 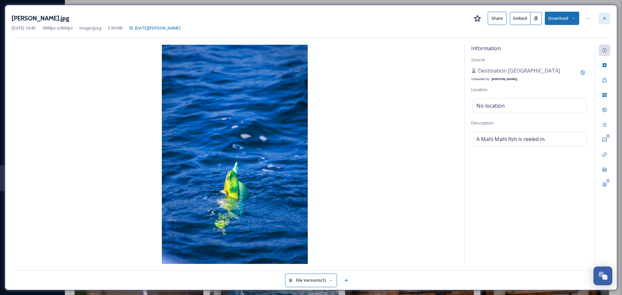 What do you see at coordinates (603, 276) in the screenshot?
I see `button: Open Chat` at bounding box center [603, 276].